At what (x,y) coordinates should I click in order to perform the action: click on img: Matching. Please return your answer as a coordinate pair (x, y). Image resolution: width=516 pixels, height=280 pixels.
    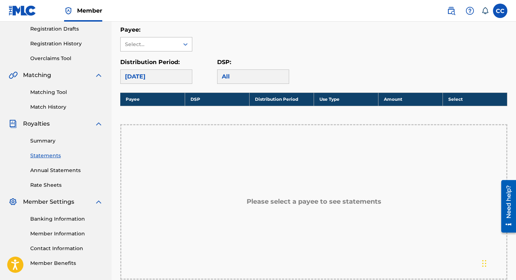
    Looking at the image, I should click on (13, 75).